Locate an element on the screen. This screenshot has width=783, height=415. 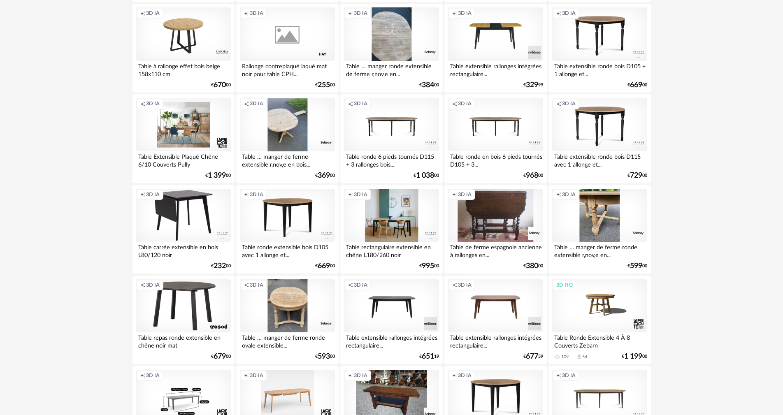
div: Table … manger ronde extensible de ferme r‚nov‚e en... is located at coordinates (391, 69).